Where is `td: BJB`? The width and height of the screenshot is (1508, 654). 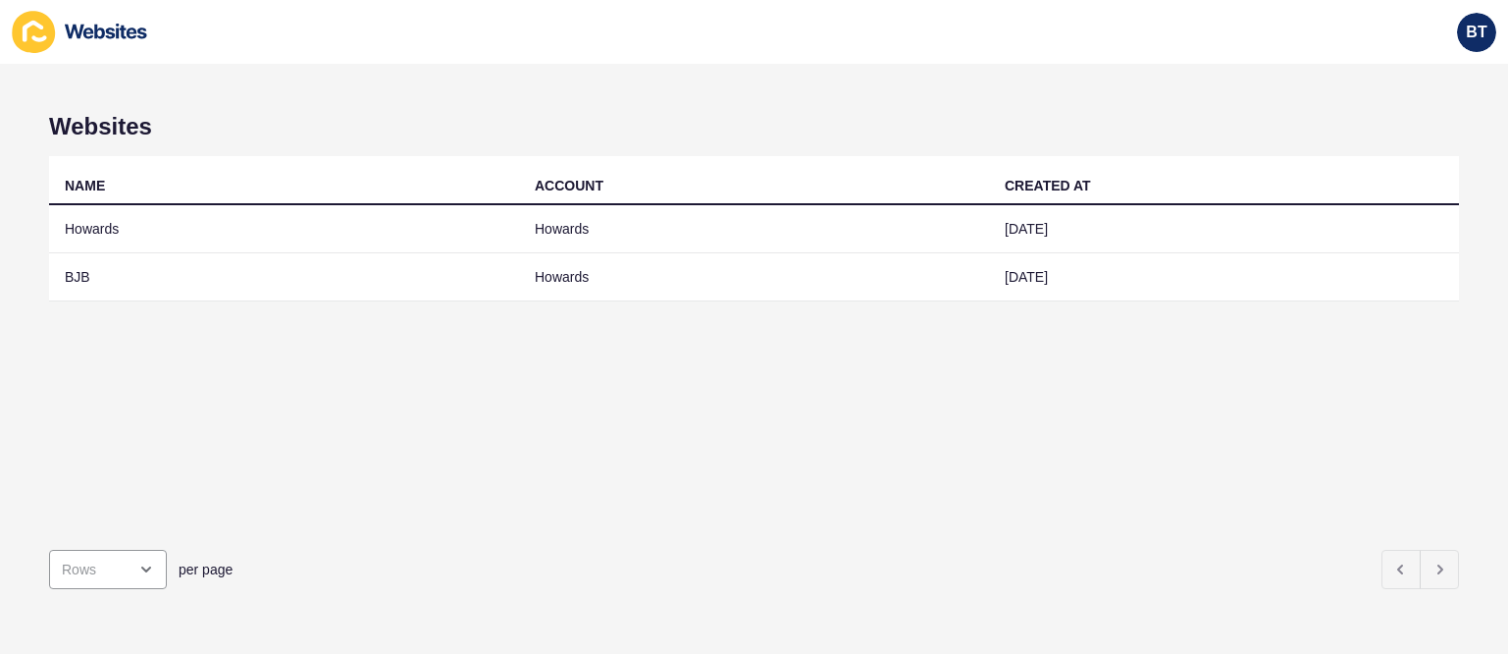
td: BJB is located at coordinates (284, 277).